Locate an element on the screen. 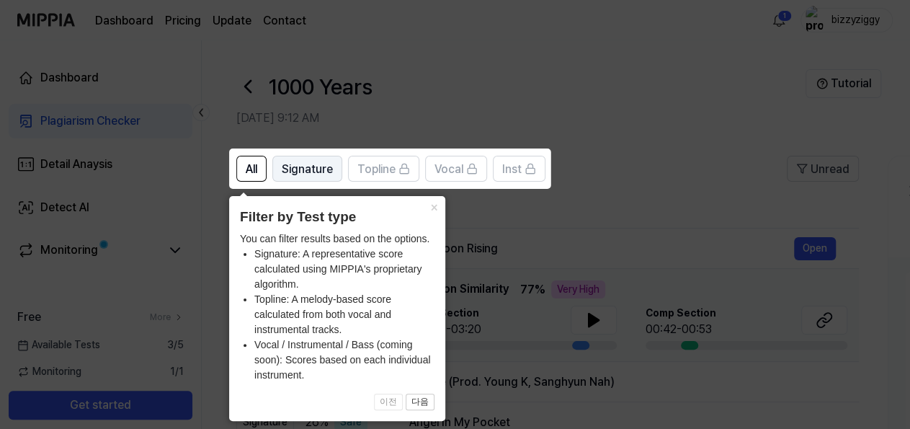 This screenshot has height=429, width=910. button: Close is located at coordinates (434, 206).